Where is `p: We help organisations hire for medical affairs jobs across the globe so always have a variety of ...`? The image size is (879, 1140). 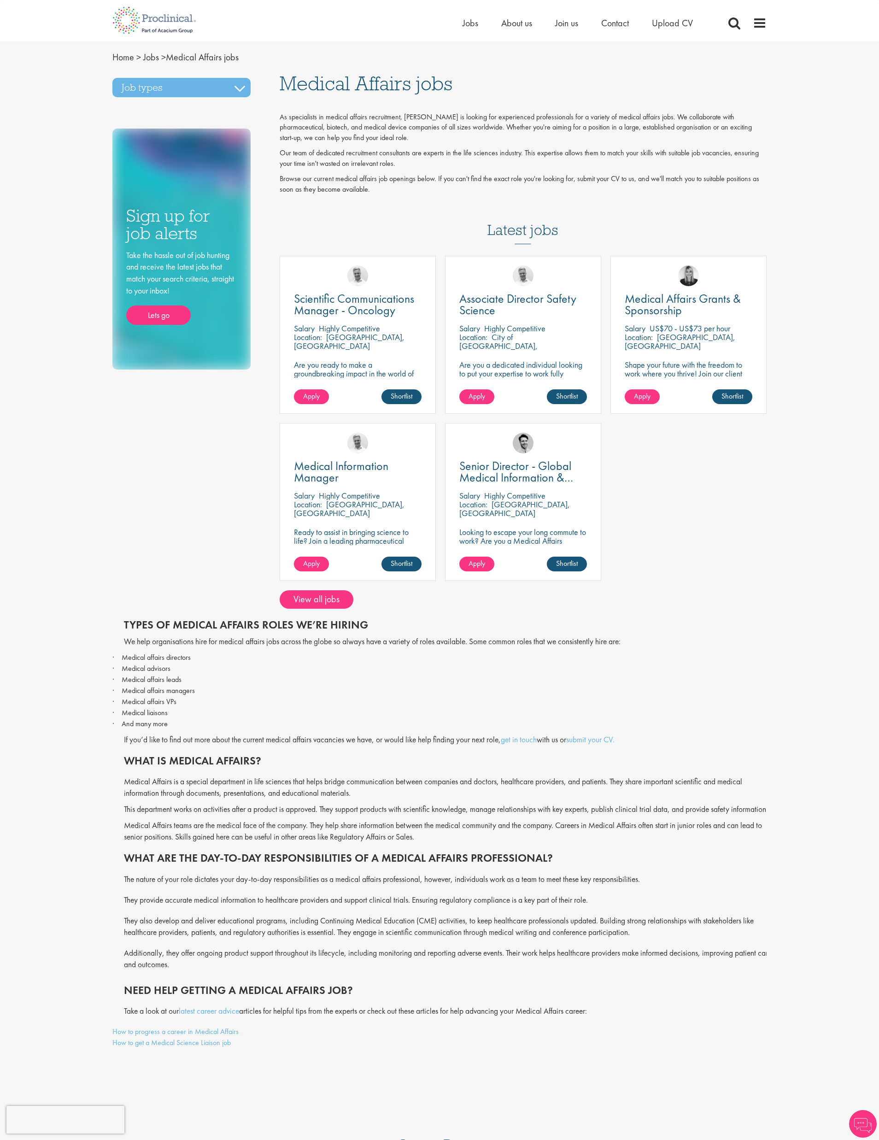
p: We help organisations hire for medical affairs jobs across the globe so always have a variety of ... is located at coordinates (449, 642).